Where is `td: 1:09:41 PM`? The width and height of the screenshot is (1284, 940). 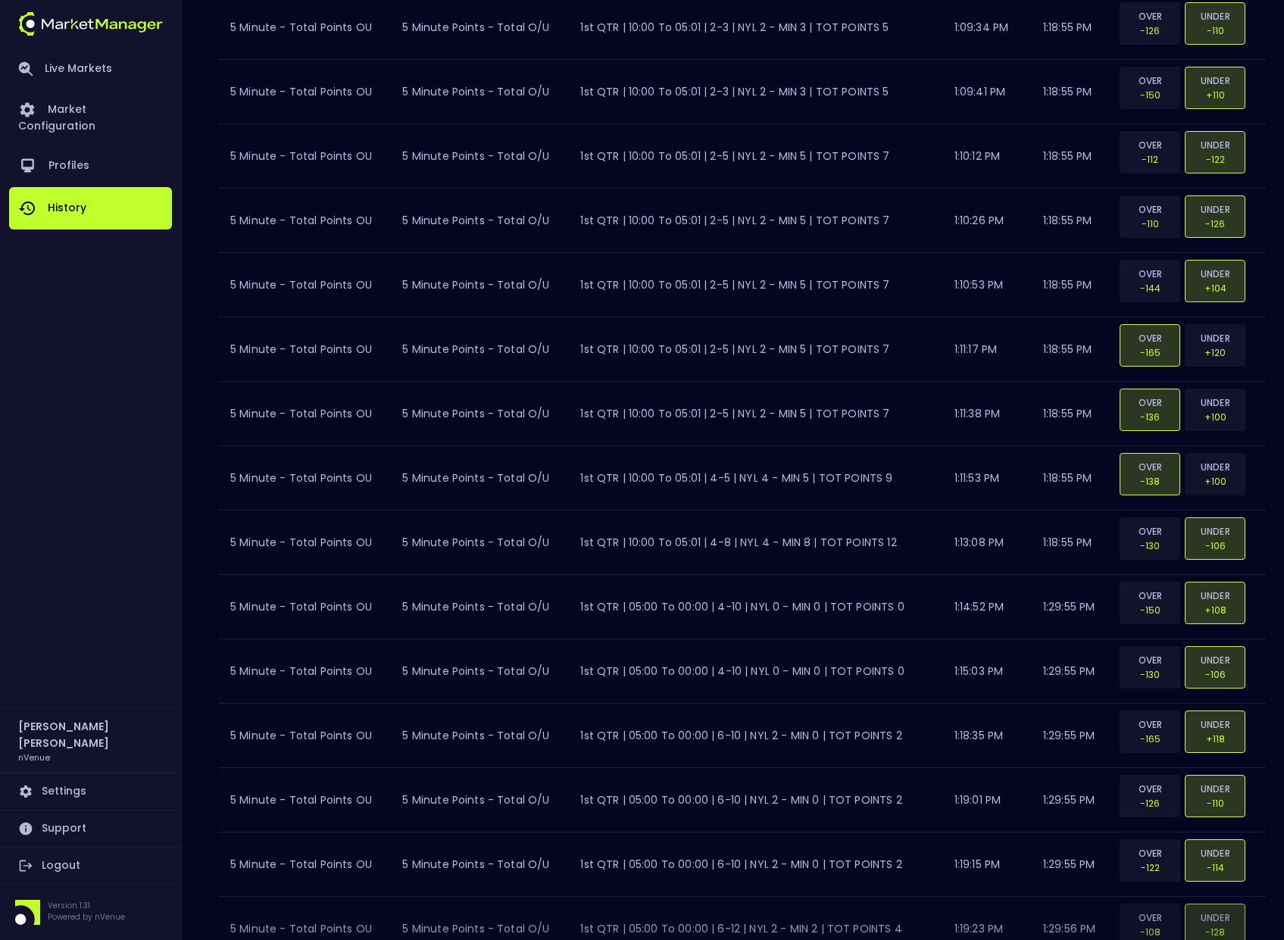 td: 1:09:41 PM is located at coordinates (986, 92).